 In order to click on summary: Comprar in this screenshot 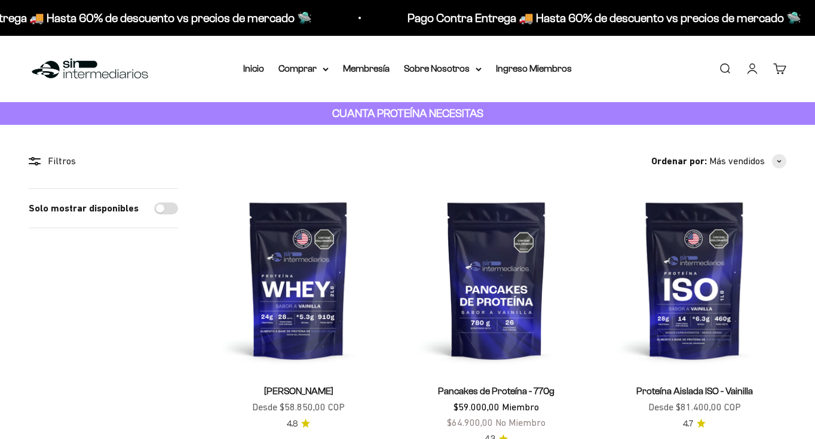, I will do `click(304, 69)`.